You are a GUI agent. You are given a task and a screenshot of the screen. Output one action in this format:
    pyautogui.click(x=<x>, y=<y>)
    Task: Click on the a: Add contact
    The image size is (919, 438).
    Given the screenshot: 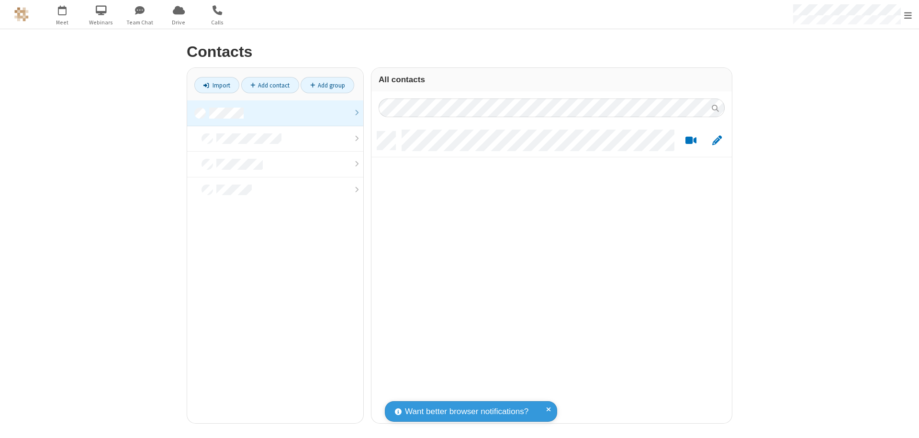 What is the action you would take?
    pyautogui.click(x=270, y=85)
    